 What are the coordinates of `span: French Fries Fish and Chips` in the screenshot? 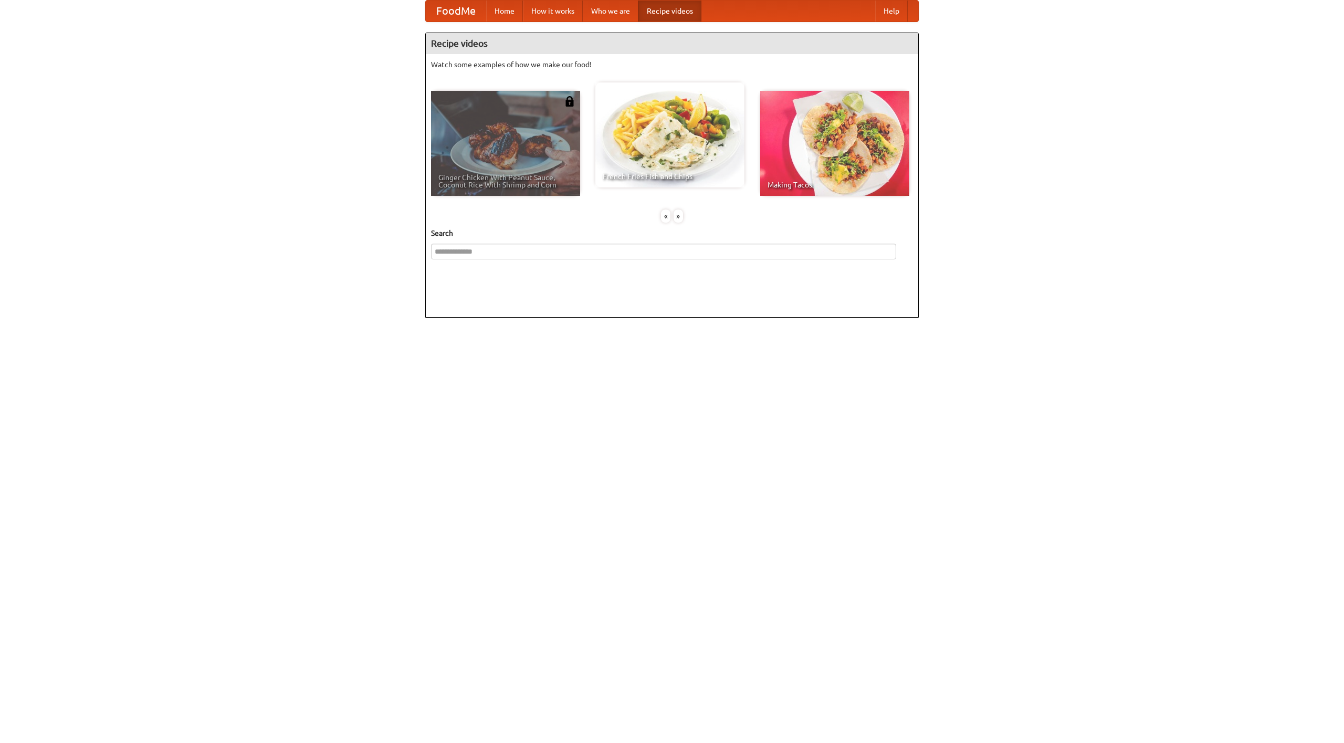 It's located at (670, 176).